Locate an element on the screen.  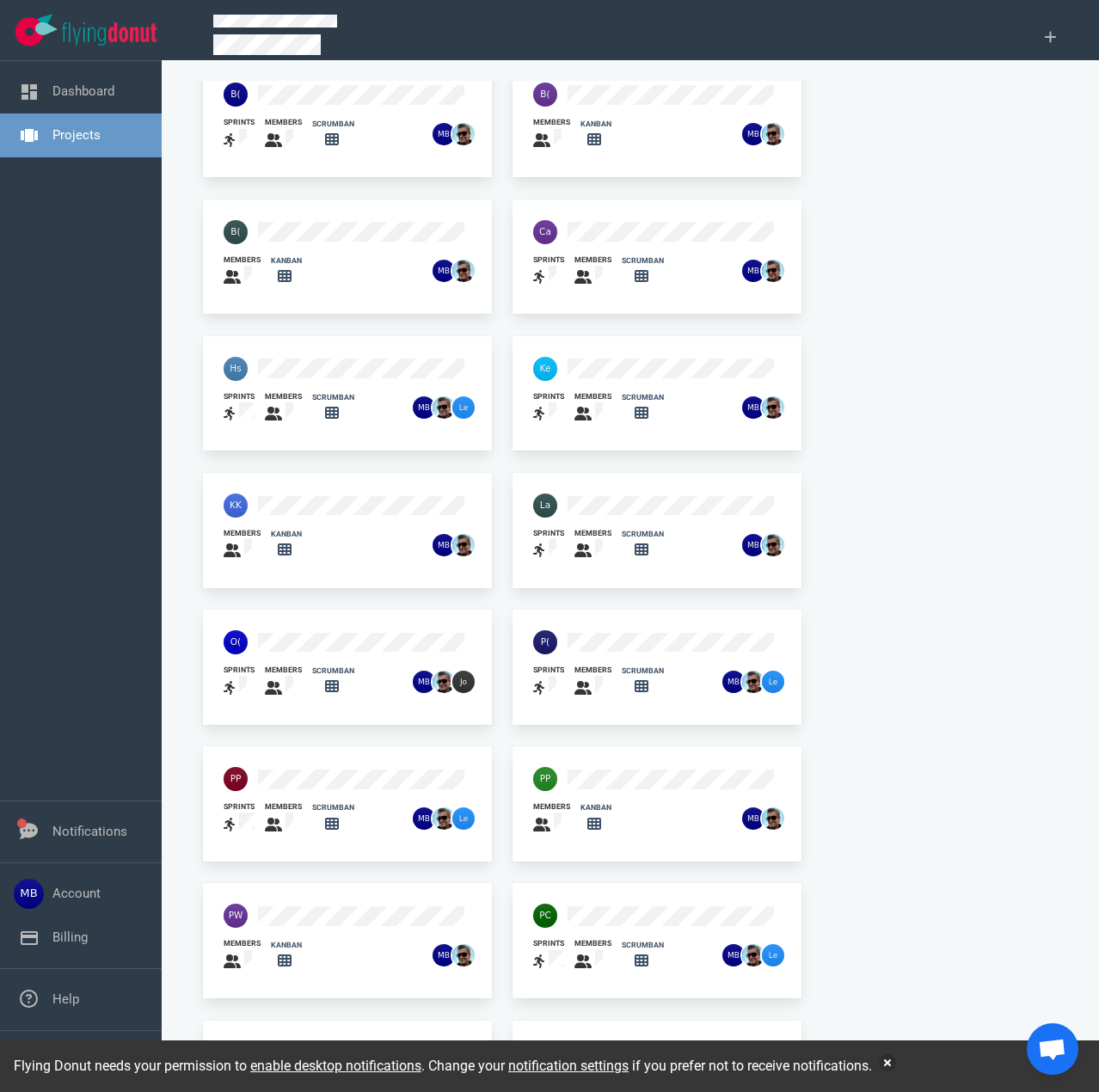
a: enable desktop notifications is located at coordinates (335, 1065).